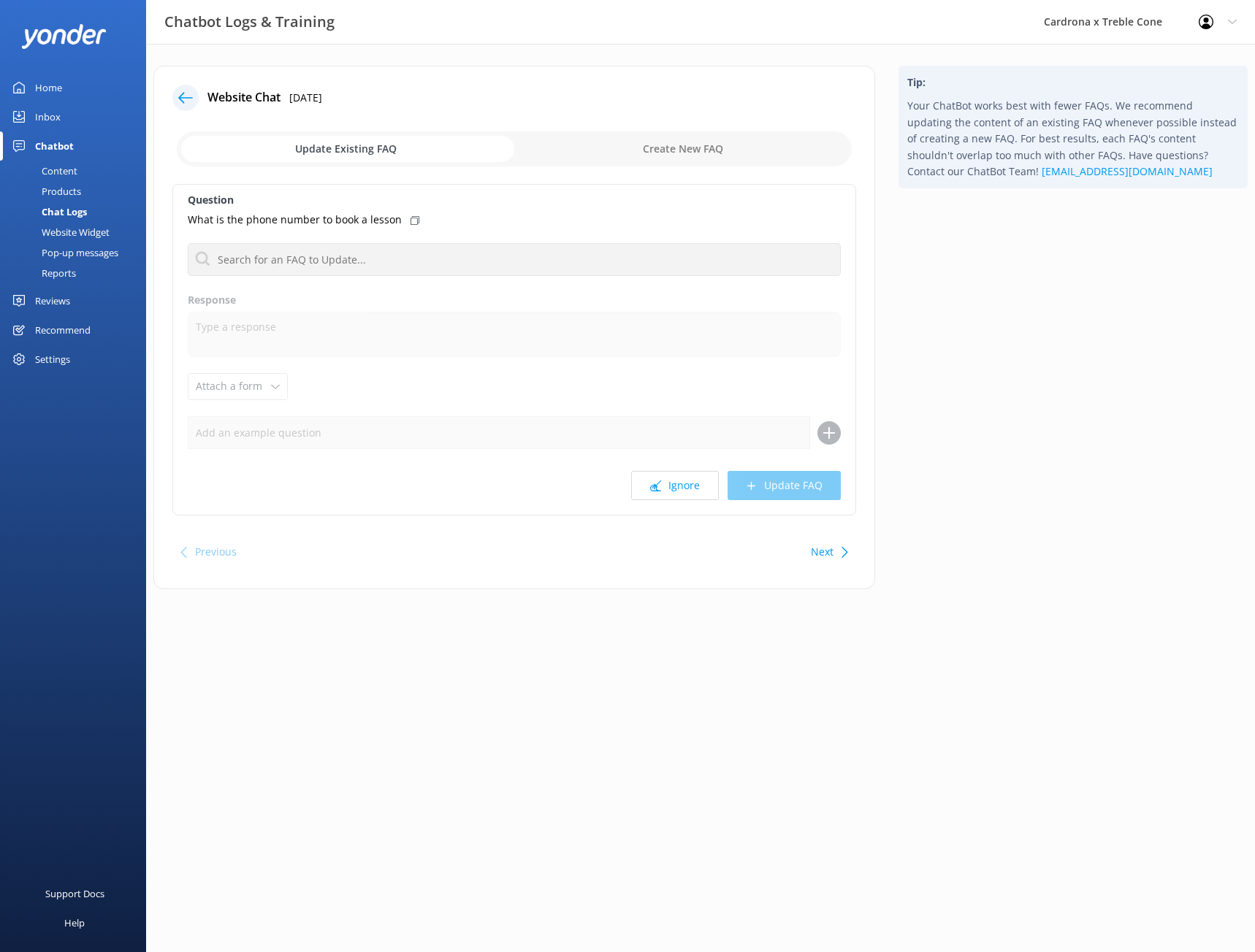  Describe the element at coordinates (63, 36) in the screenshot. I see `img: yonder-white-logo.png` at that location.